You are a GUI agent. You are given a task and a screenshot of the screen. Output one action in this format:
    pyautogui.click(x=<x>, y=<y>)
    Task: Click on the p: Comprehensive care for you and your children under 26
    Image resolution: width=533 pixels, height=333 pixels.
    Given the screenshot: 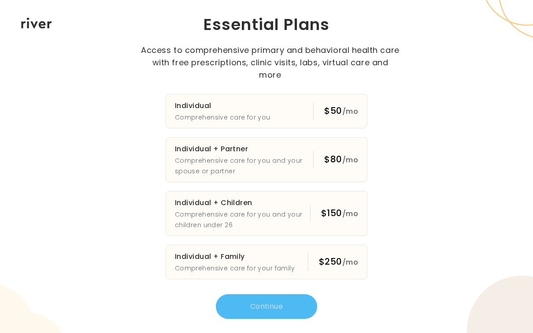 What is the action you would take?
    pyautogui.click(x=242, y=219)
    